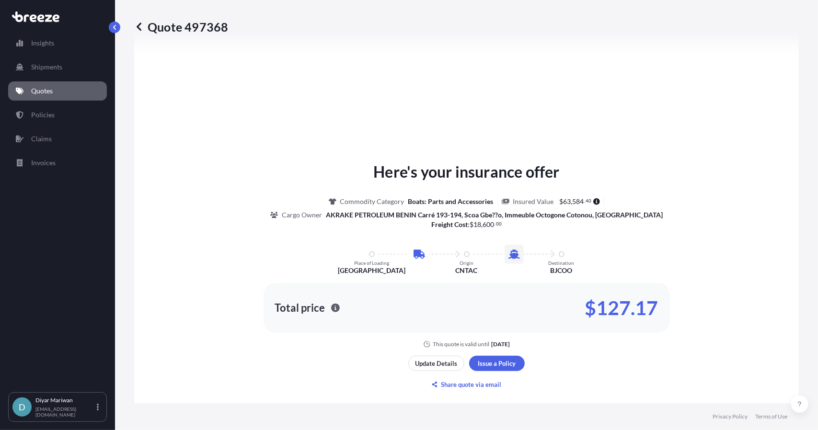 The height and width of the screenshot is (430, 818). I want to click on span: 00, so click(499, 224).